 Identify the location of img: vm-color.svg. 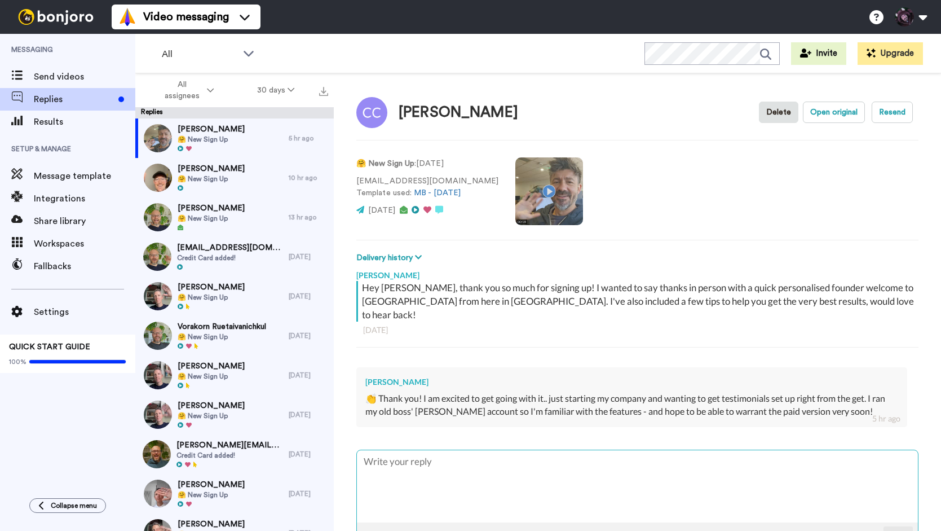
(127, 17).